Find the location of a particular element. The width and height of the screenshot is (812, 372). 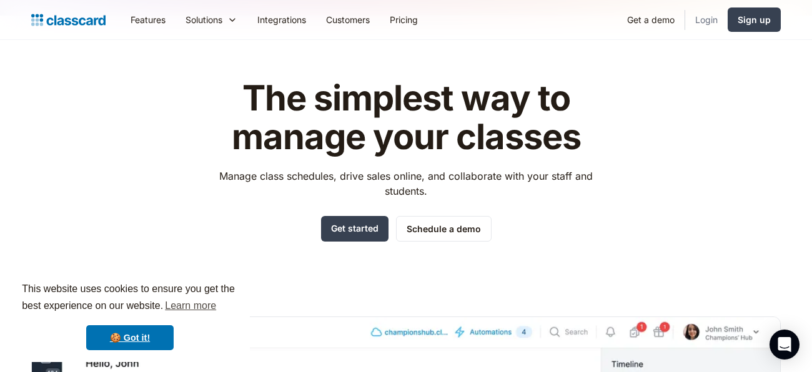

a: Sign up is located at coordinates (753, 19).